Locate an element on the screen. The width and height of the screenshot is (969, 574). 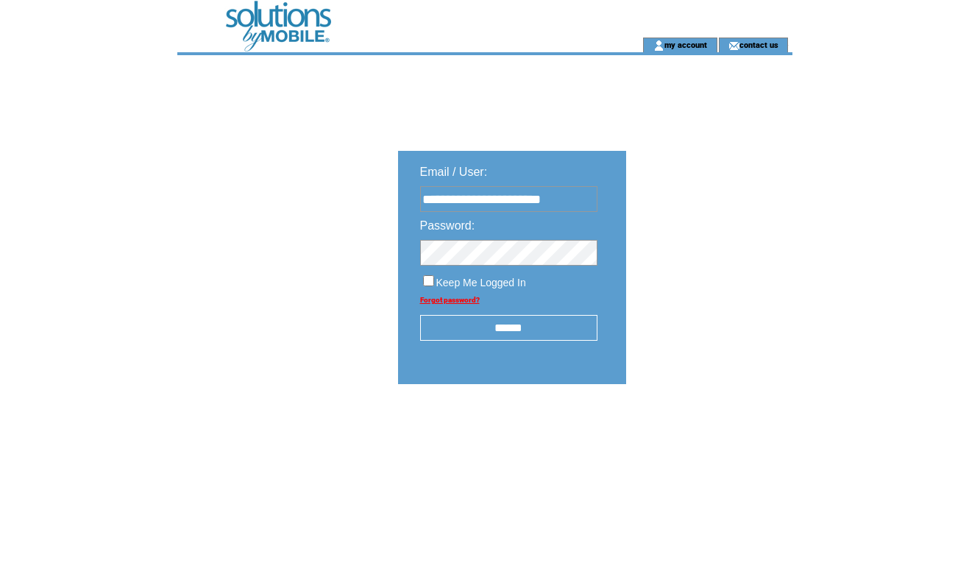
img: transparent.png is located at coordinates (706, 430).